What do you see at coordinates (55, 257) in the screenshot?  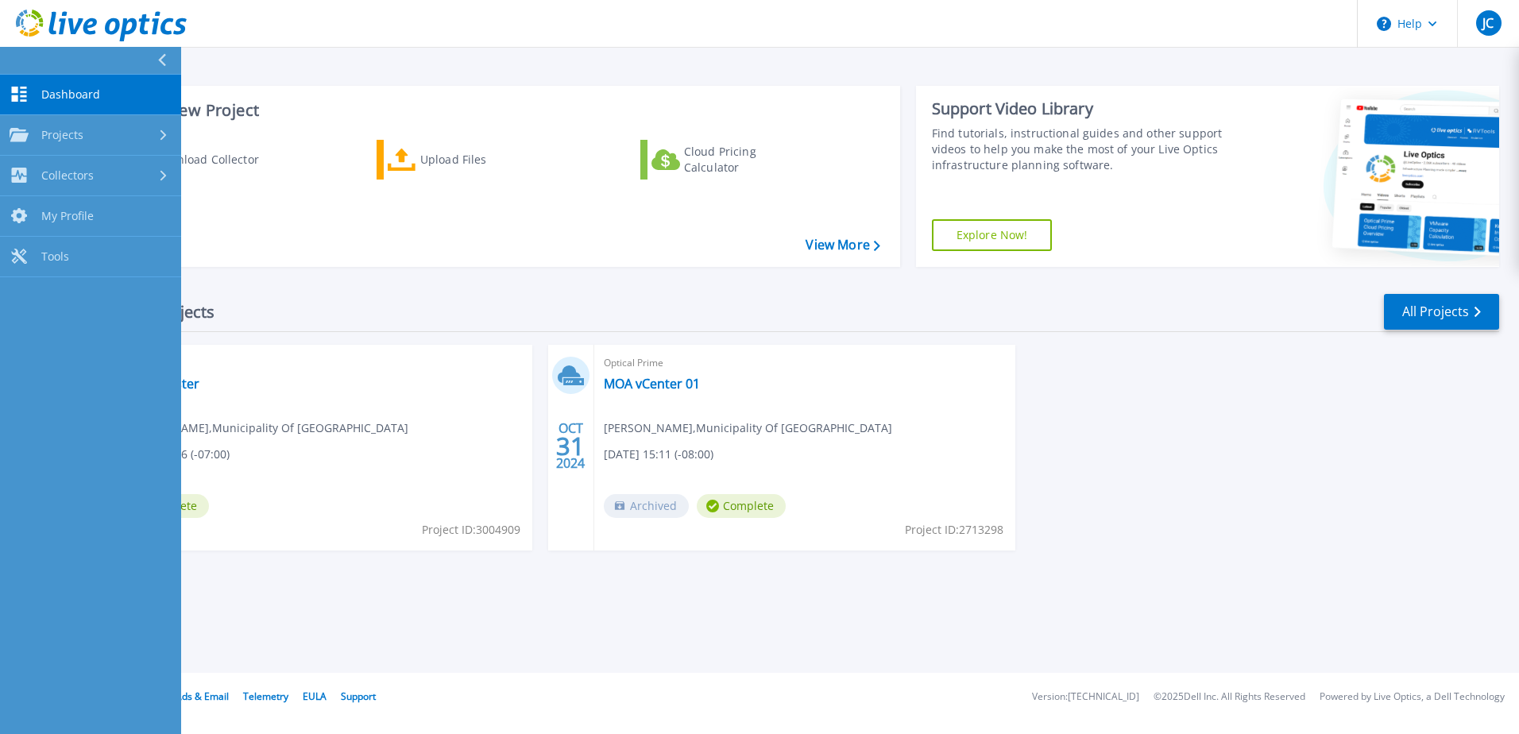 I see `span: Tools` at bounding box center [55, 257].